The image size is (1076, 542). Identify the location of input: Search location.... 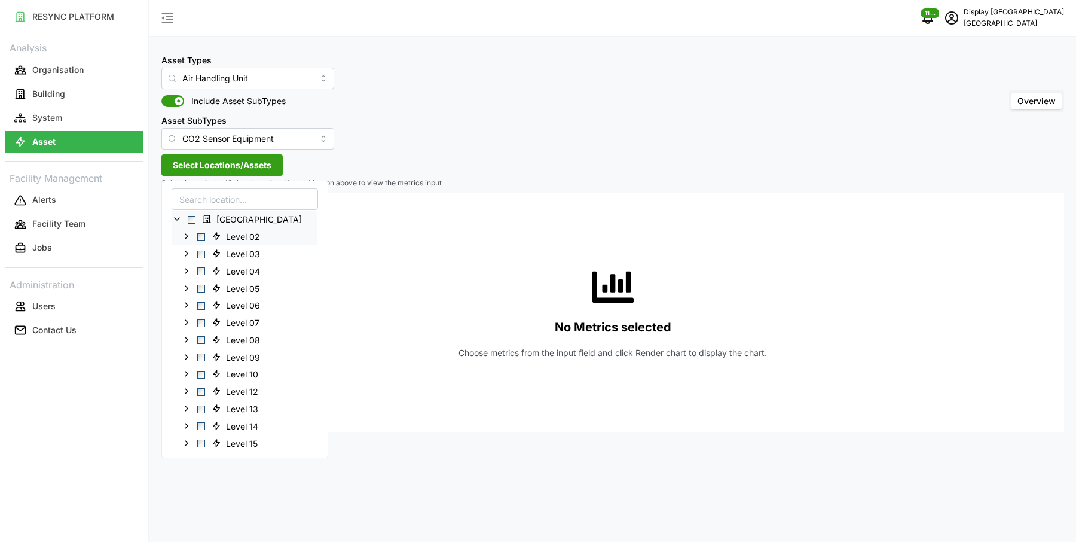
(244, 199).